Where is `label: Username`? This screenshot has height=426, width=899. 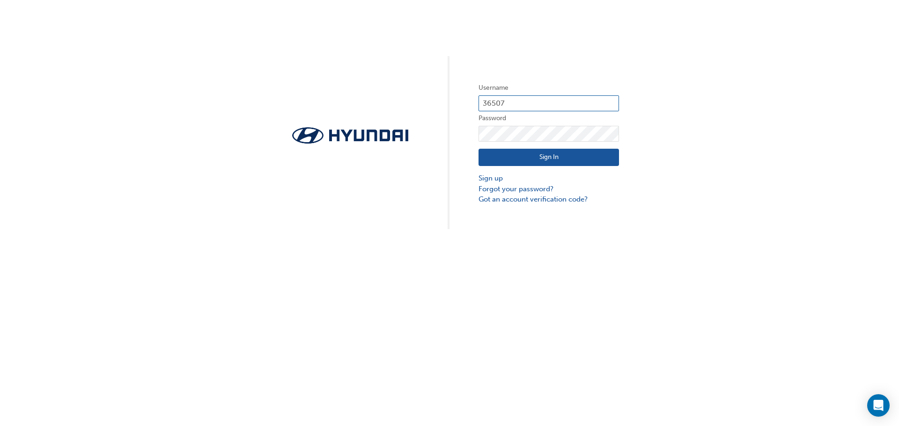
label: Username is located at coordinates (549, 88).